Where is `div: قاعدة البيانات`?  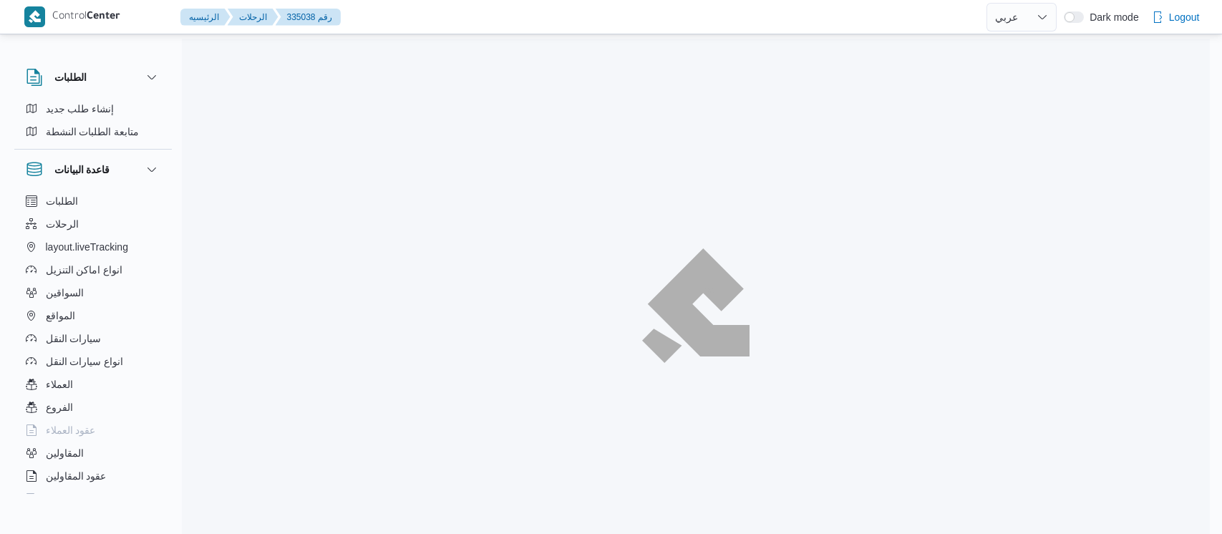
div: قاعدة البيانات is located at coordinates (93, 344).